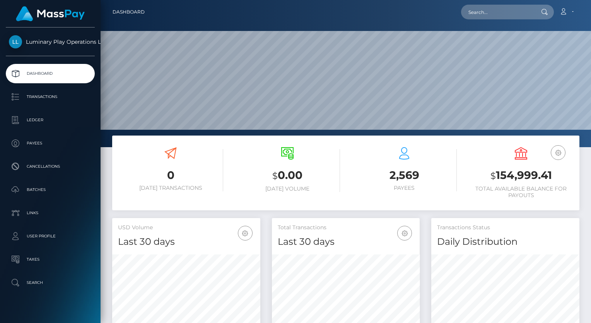 The image size is (591, 323). I want to click on h5: Total Transactions, so click(346, 228).